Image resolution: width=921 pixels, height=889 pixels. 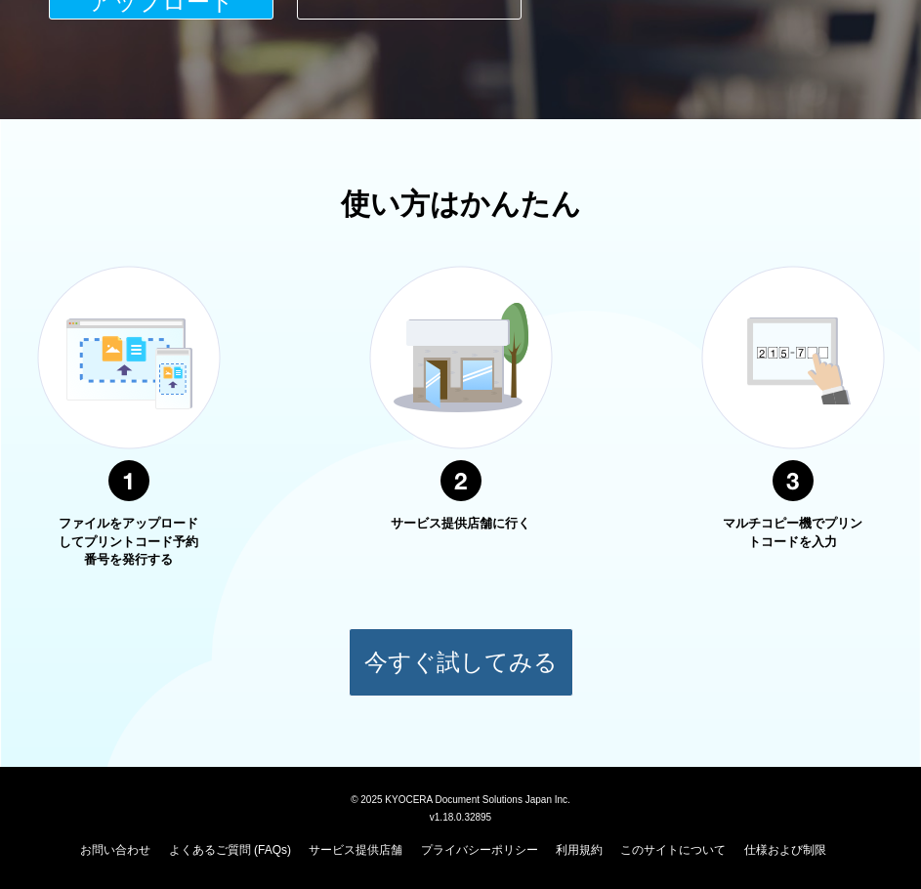 I want to click on span: © 2025 KYOCERA Document Solutions Japan Inc., so click(x=460, y=798).